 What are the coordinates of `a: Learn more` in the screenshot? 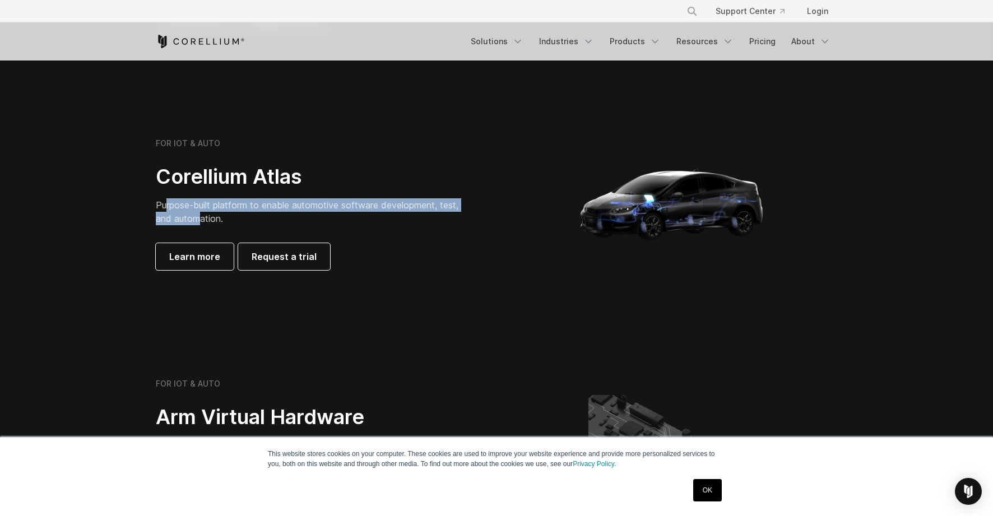 It's located at (195, 257).